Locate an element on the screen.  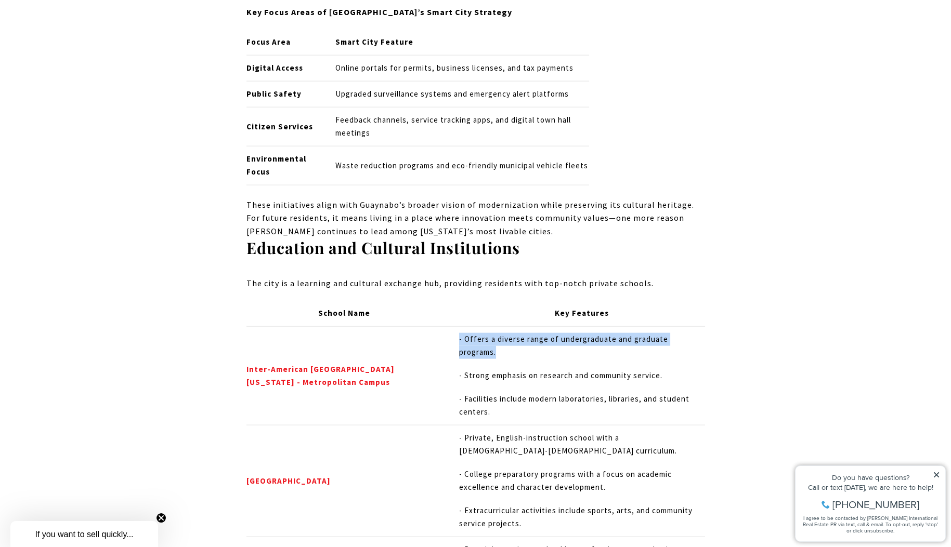
a: Wesleyan Academy - open in a new tab is located at coordinates (288, 481).